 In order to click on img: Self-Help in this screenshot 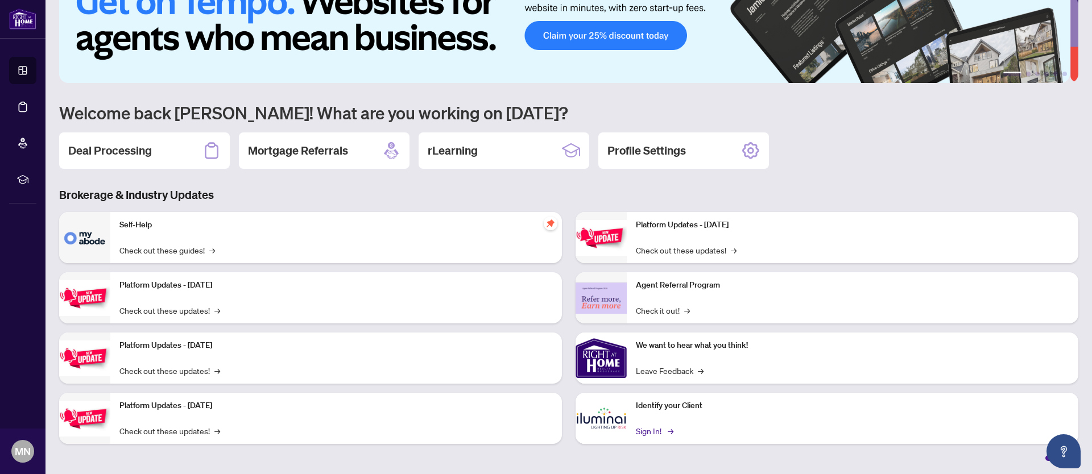, I will do `click(85, 238)`.